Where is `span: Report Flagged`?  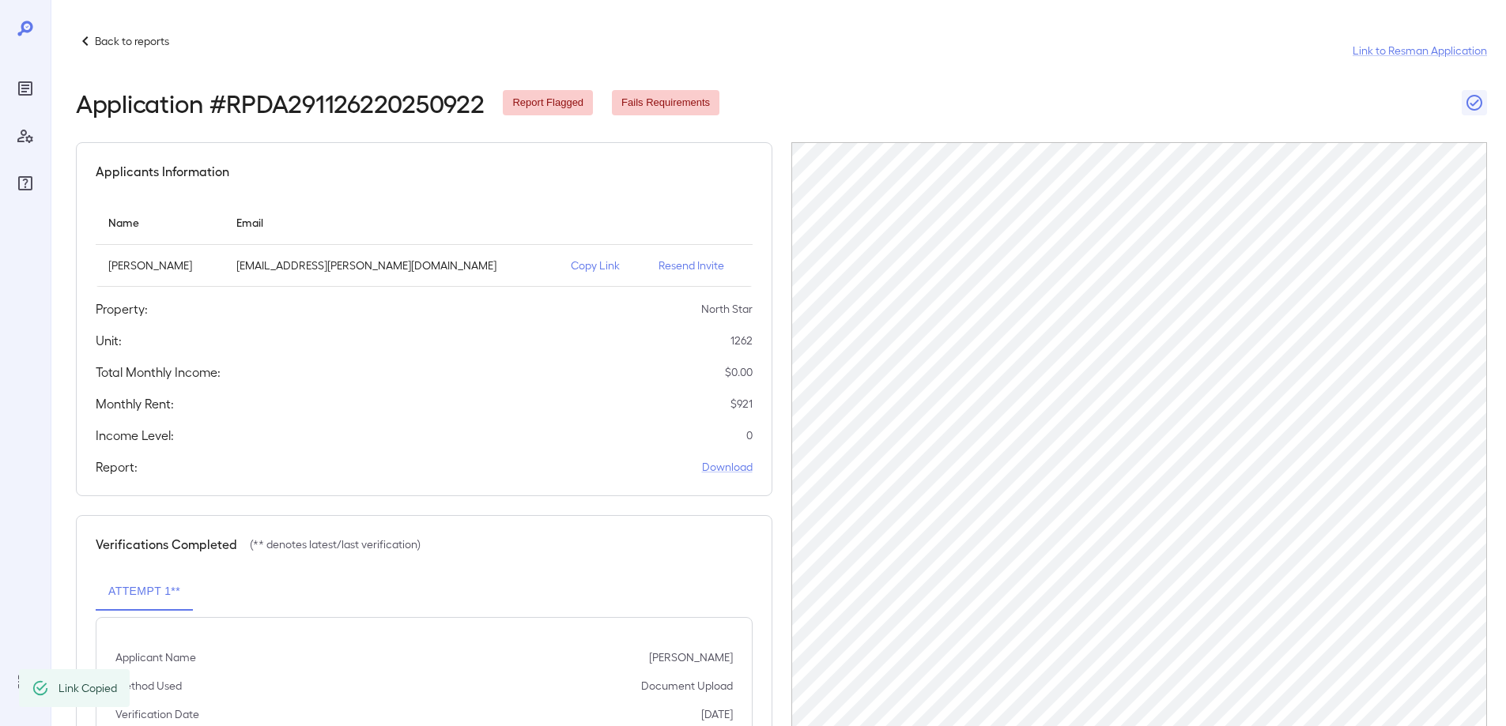
span: Report Flagged is located at coordinates (548, 103).